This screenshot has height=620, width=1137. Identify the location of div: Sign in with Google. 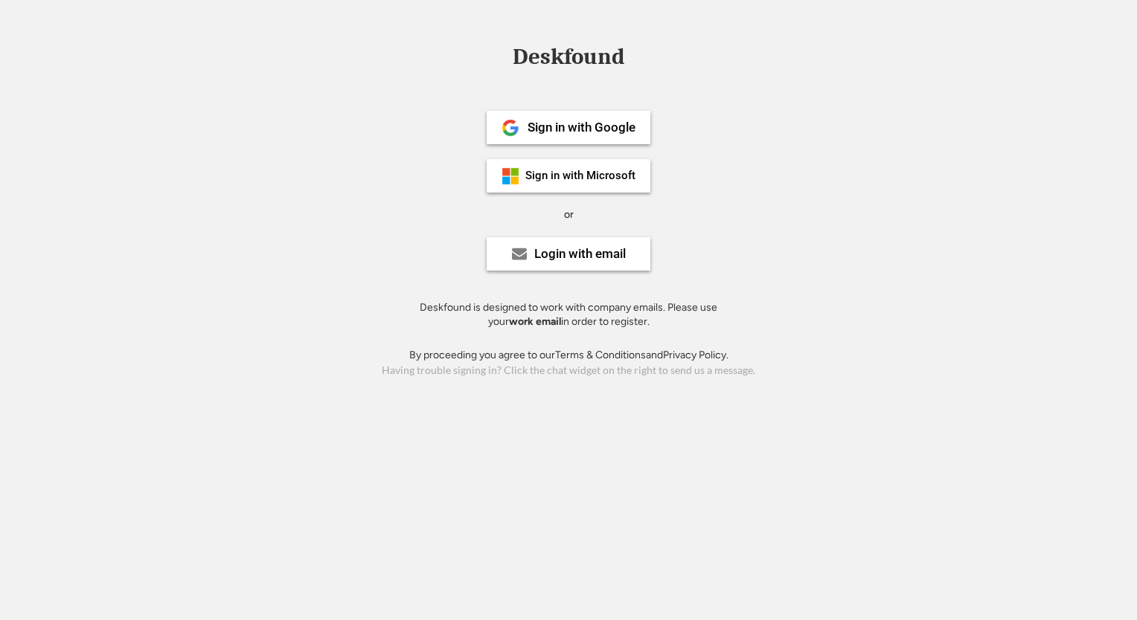
(581, 127).